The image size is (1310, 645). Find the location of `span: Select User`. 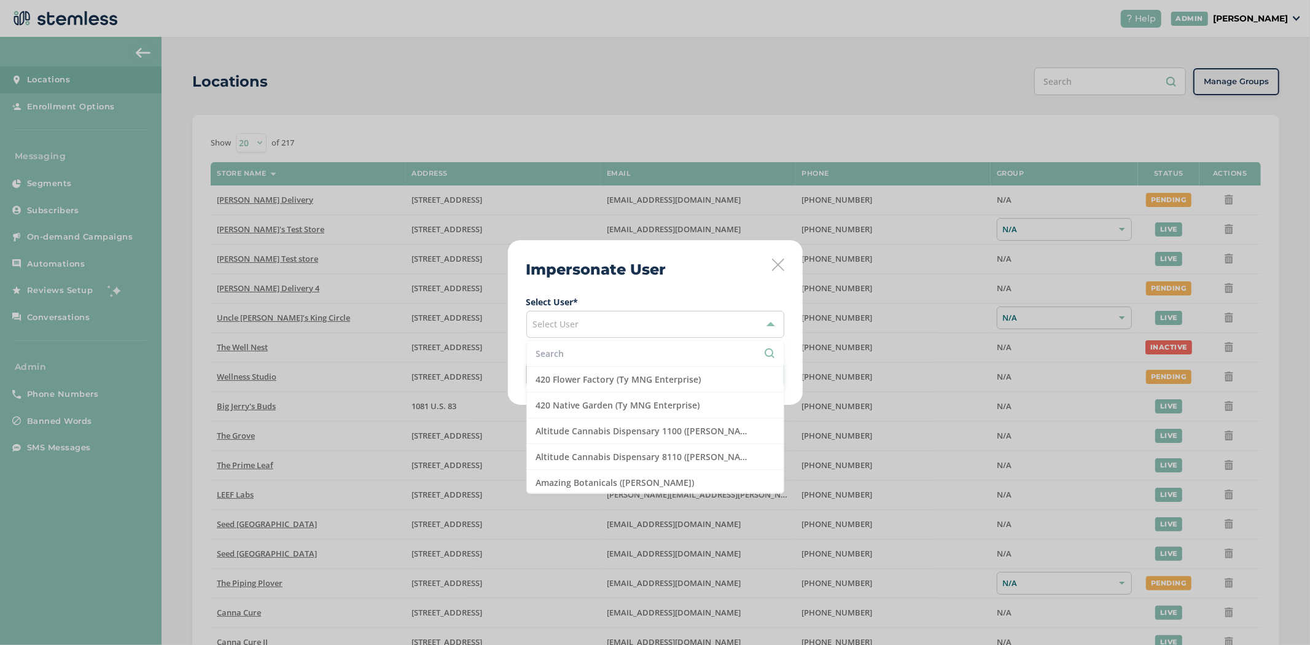

span: Select User is located at coordinates (556, 324).